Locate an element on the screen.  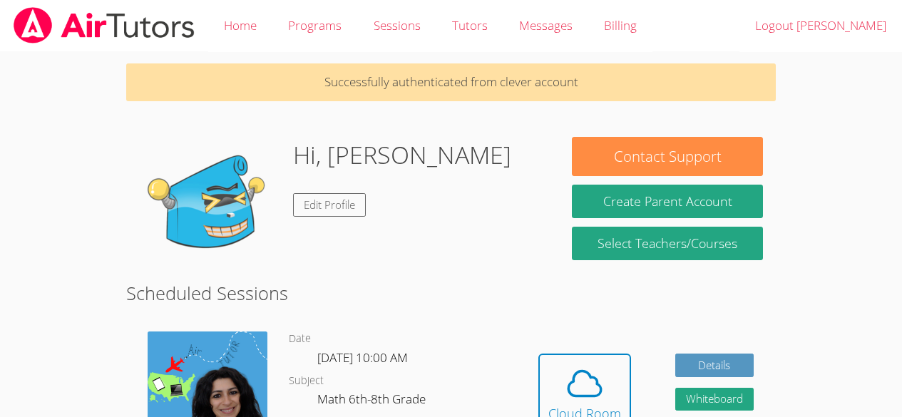
button: Create Parent Account is located at coordinates (667, 201).